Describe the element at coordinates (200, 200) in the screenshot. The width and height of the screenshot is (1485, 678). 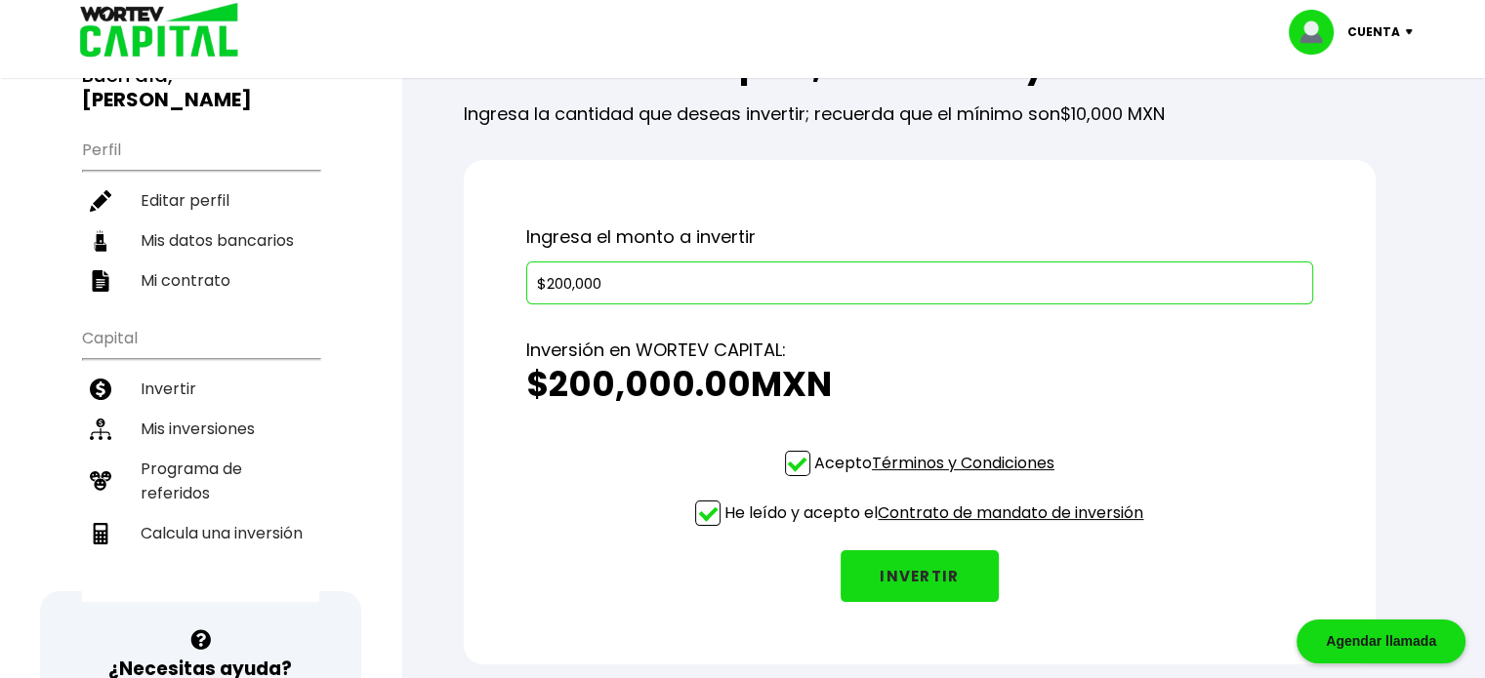
I see `a: Editar perfil` at that location.